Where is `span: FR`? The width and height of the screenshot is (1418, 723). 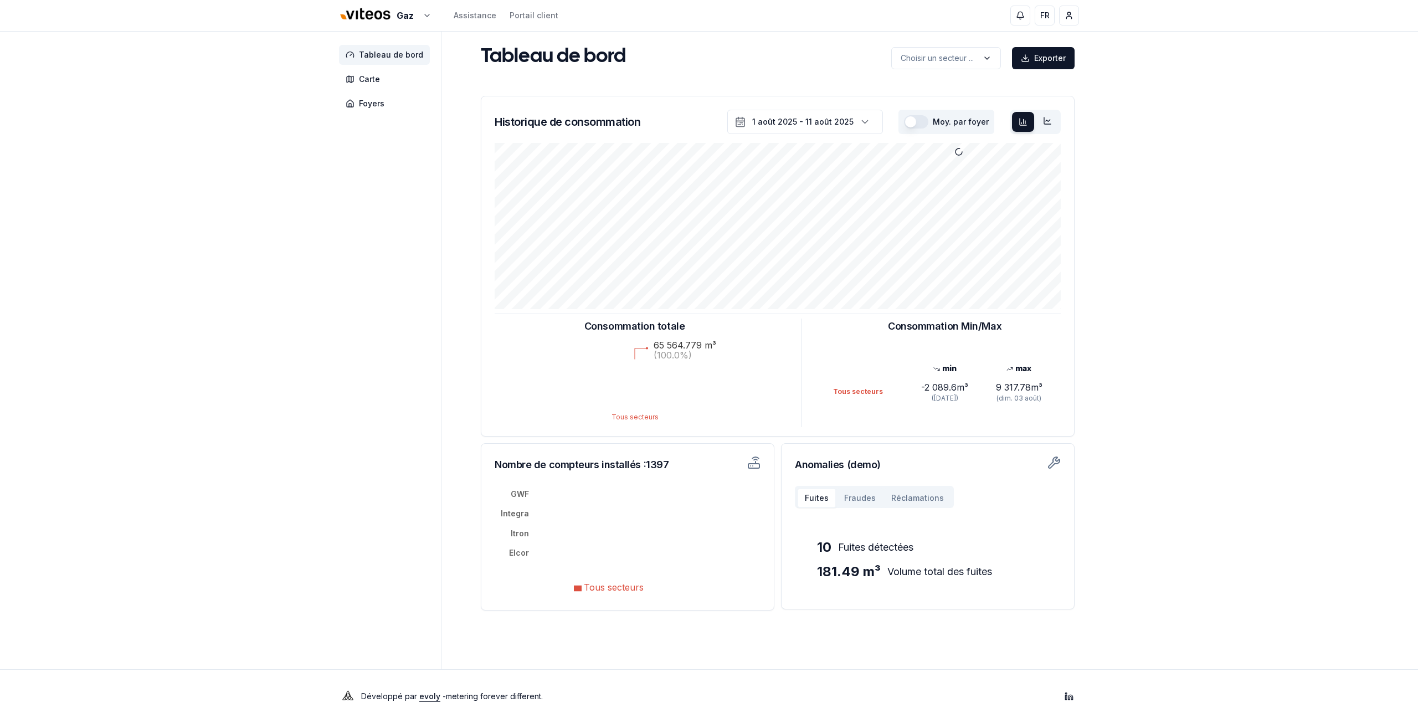 span: FR is located at coordinates (1045, 16).